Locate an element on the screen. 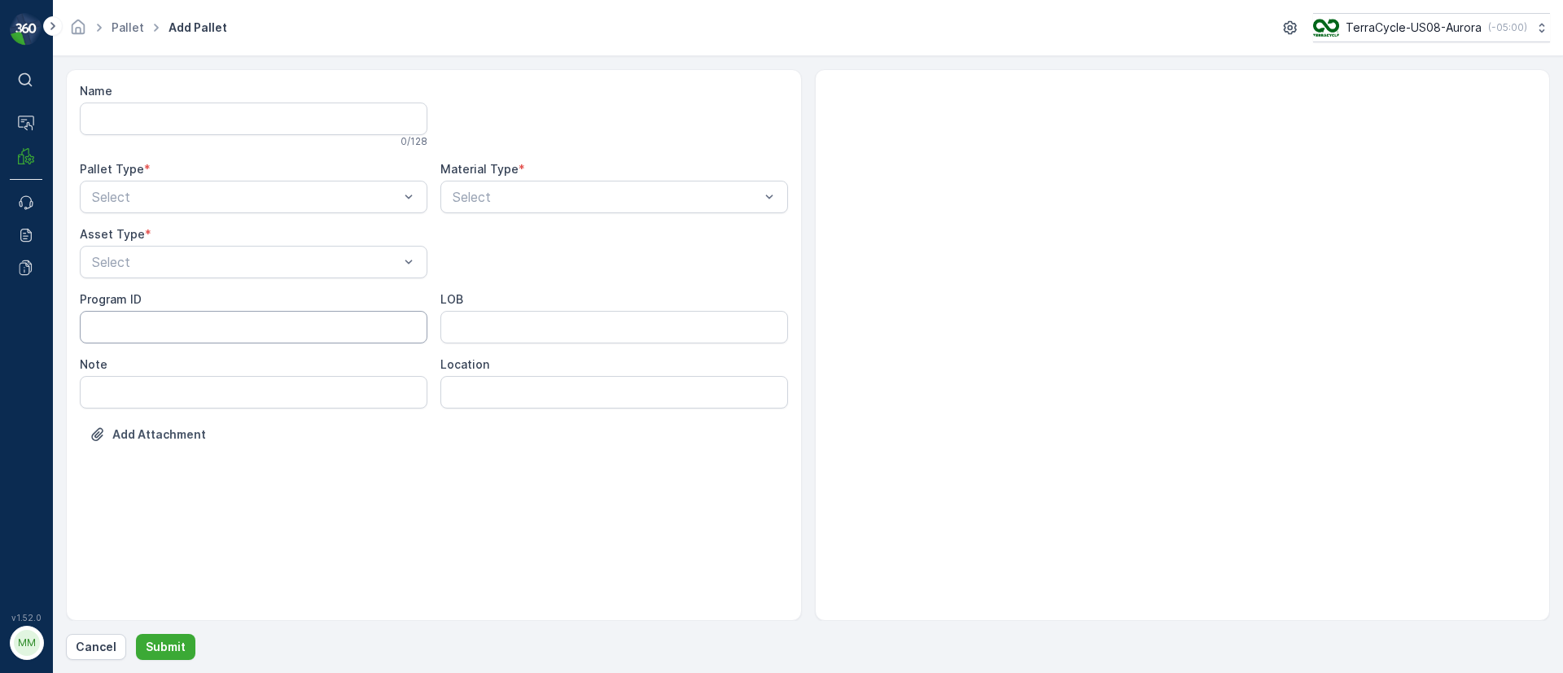  p: ( -05:00 ) is located at coordinates (1508, 28).